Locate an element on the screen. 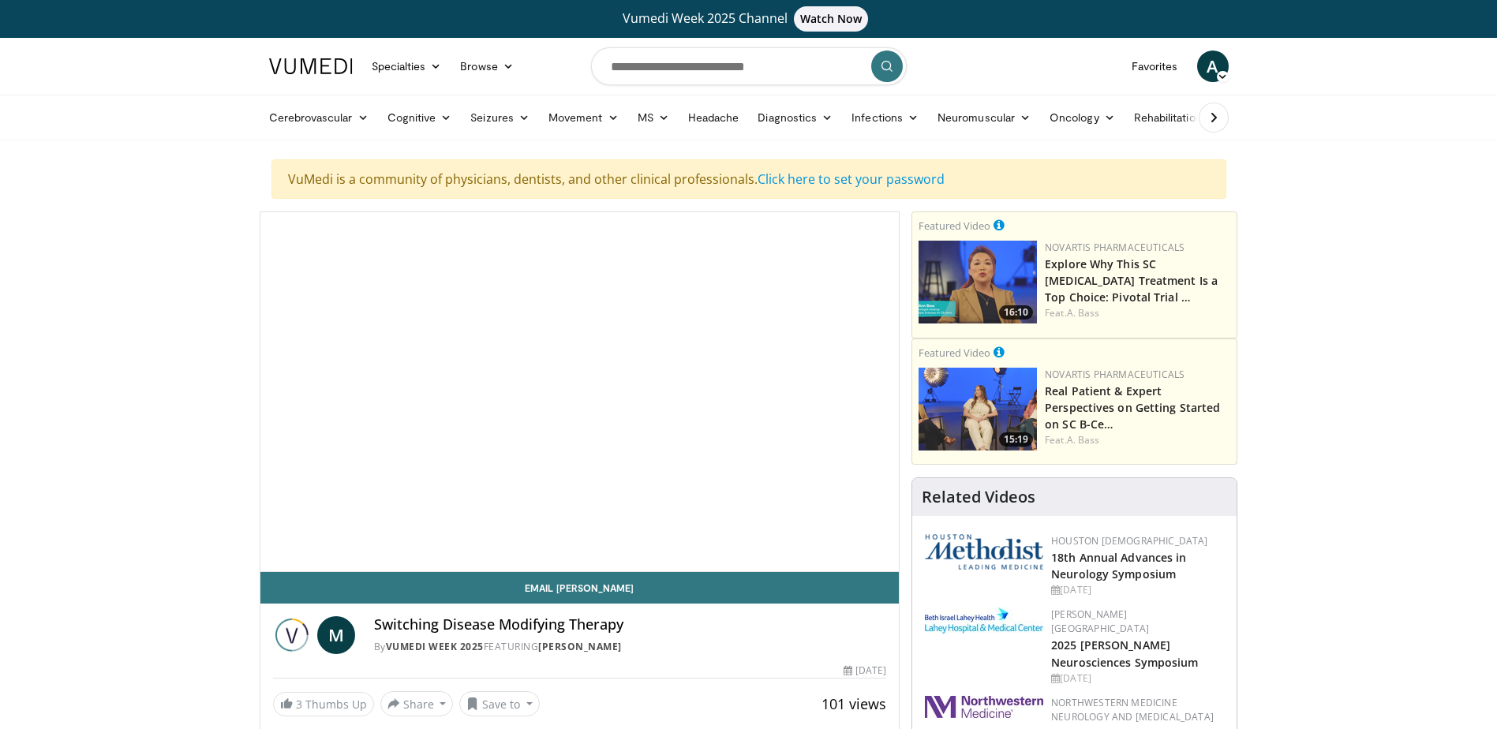 The image size is (1497, 729). video-js: Video Player is located at coordinates (580, 392).